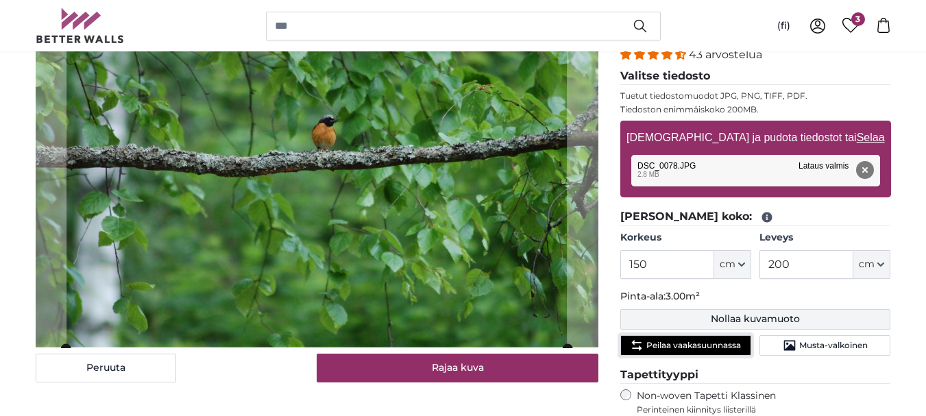 The height and width of the screenshot is (416, 926). I want to click on label: Korkeus, so click(686, 238).